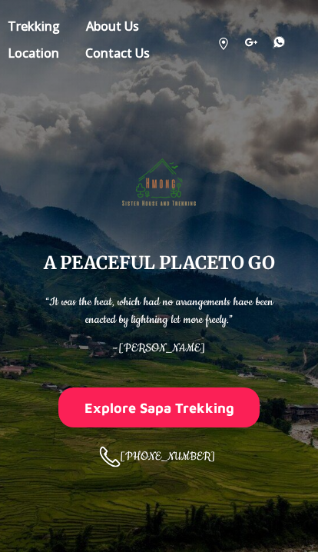 The height and width of the screenshot is (552, 318). What do you see at coordinates (247, 262) in the screenshot?
I see `span: TO GO` at bounding box center [247, 262].